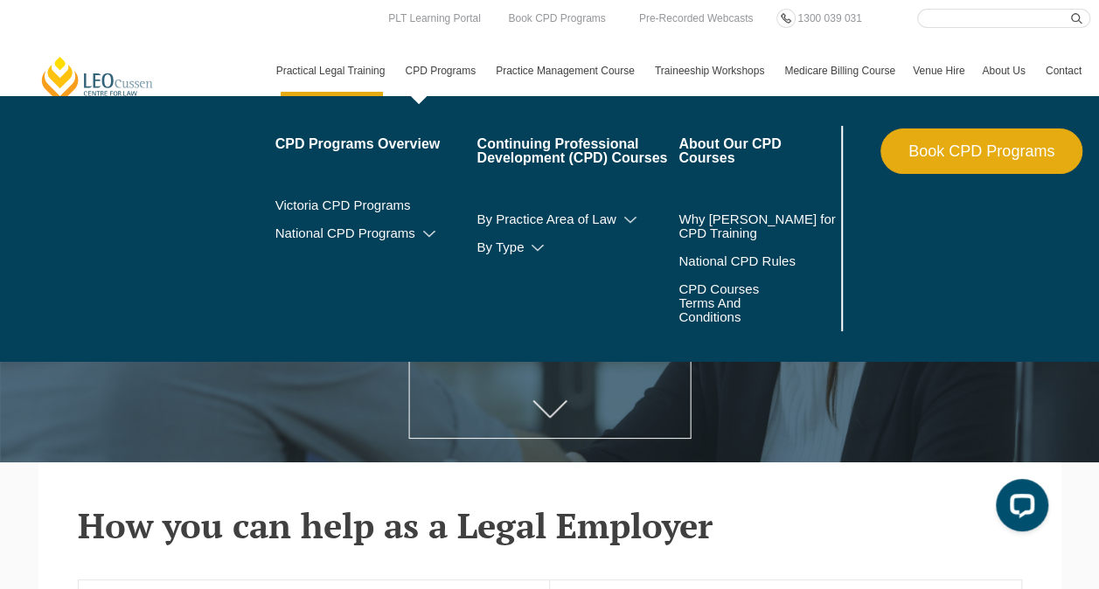 This screenshot has height=589, width=1099. I want to click on a: Contact, so click(1063, 71).